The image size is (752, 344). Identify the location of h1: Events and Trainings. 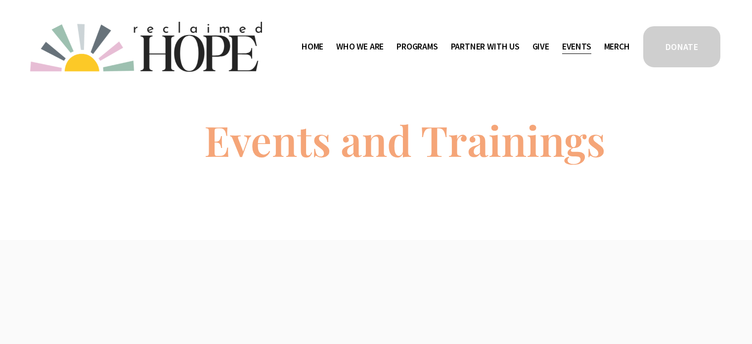
(404, 139).